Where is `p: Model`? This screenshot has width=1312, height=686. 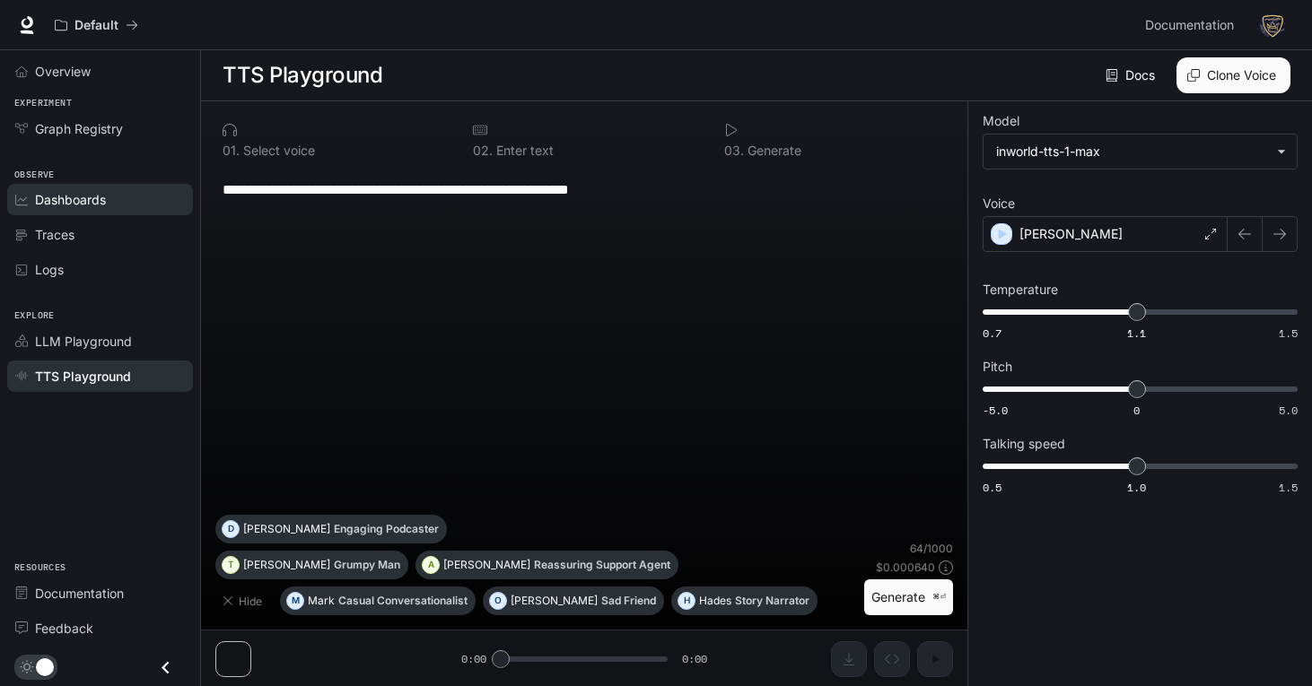
p: Model is located at coordinates (1001, 121).